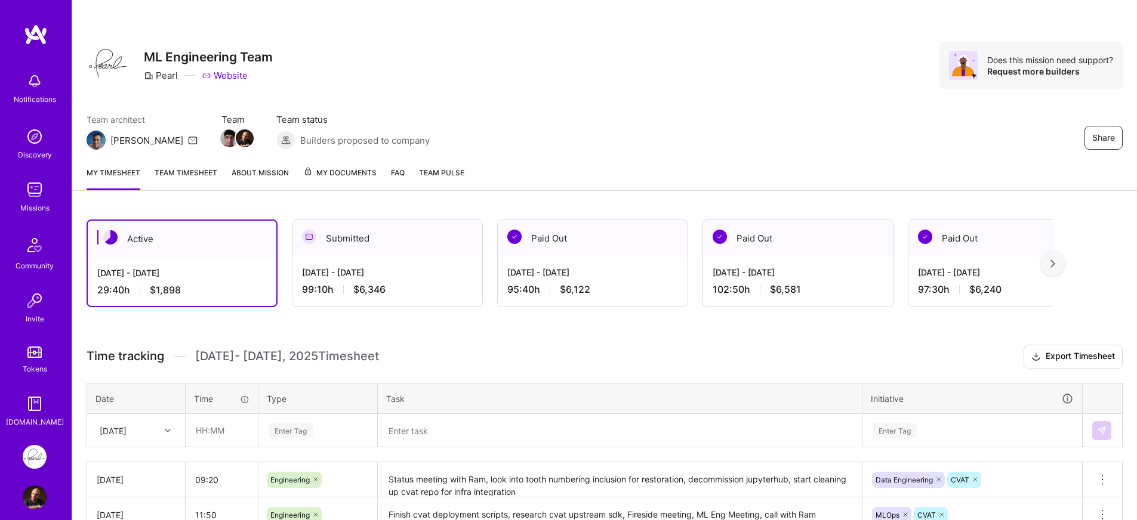  I want to click on div: Request more builders, so click(1050, 71).